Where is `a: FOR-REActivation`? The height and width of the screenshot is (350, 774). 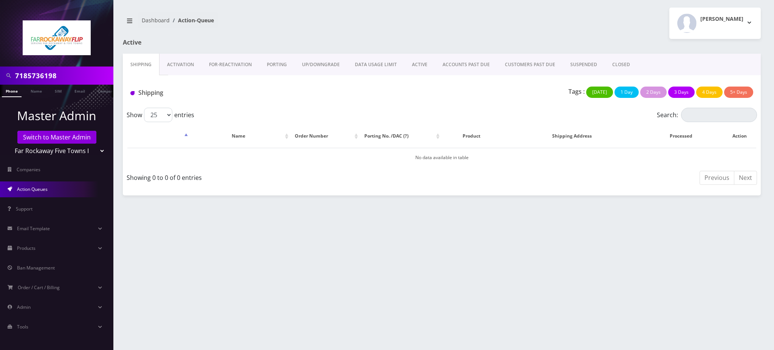 a: FOR-REActivation is located at coordinates (230, 65).